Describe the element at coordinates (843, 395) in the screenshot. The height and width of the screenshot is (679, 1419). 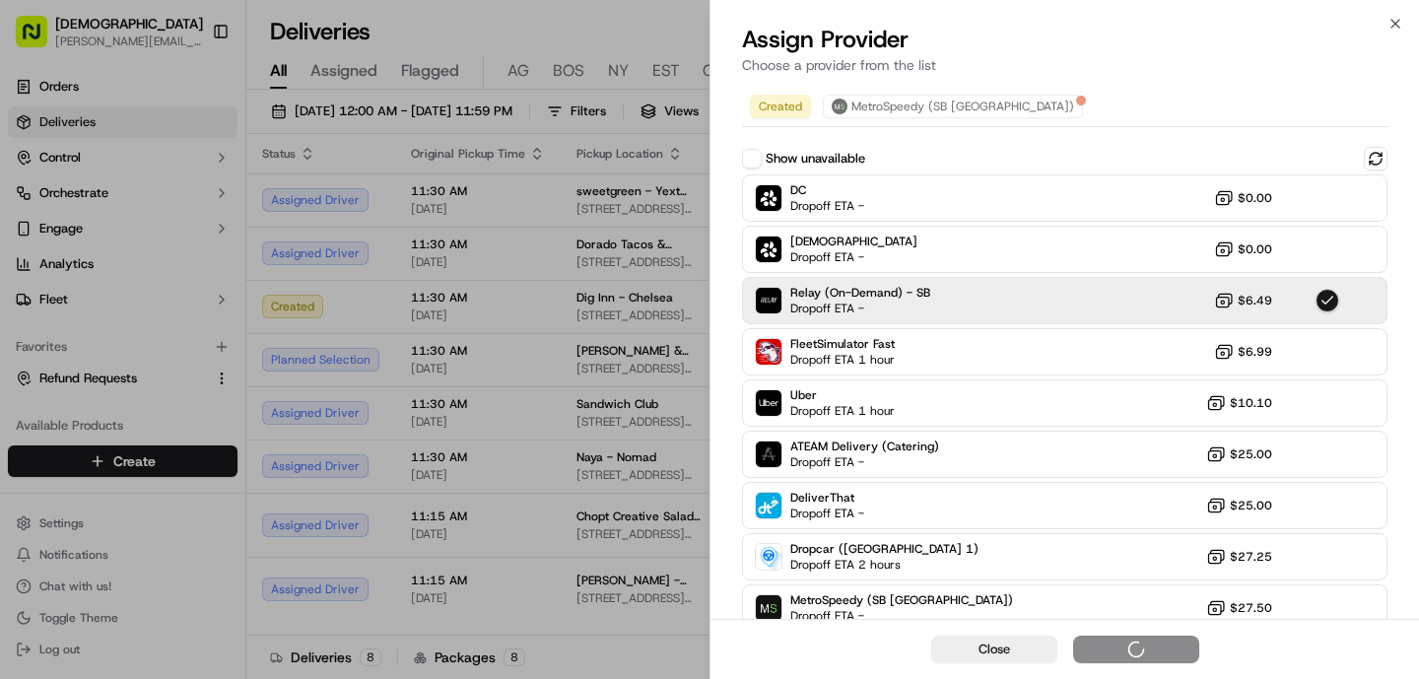
I see `span: Uber` at that location.